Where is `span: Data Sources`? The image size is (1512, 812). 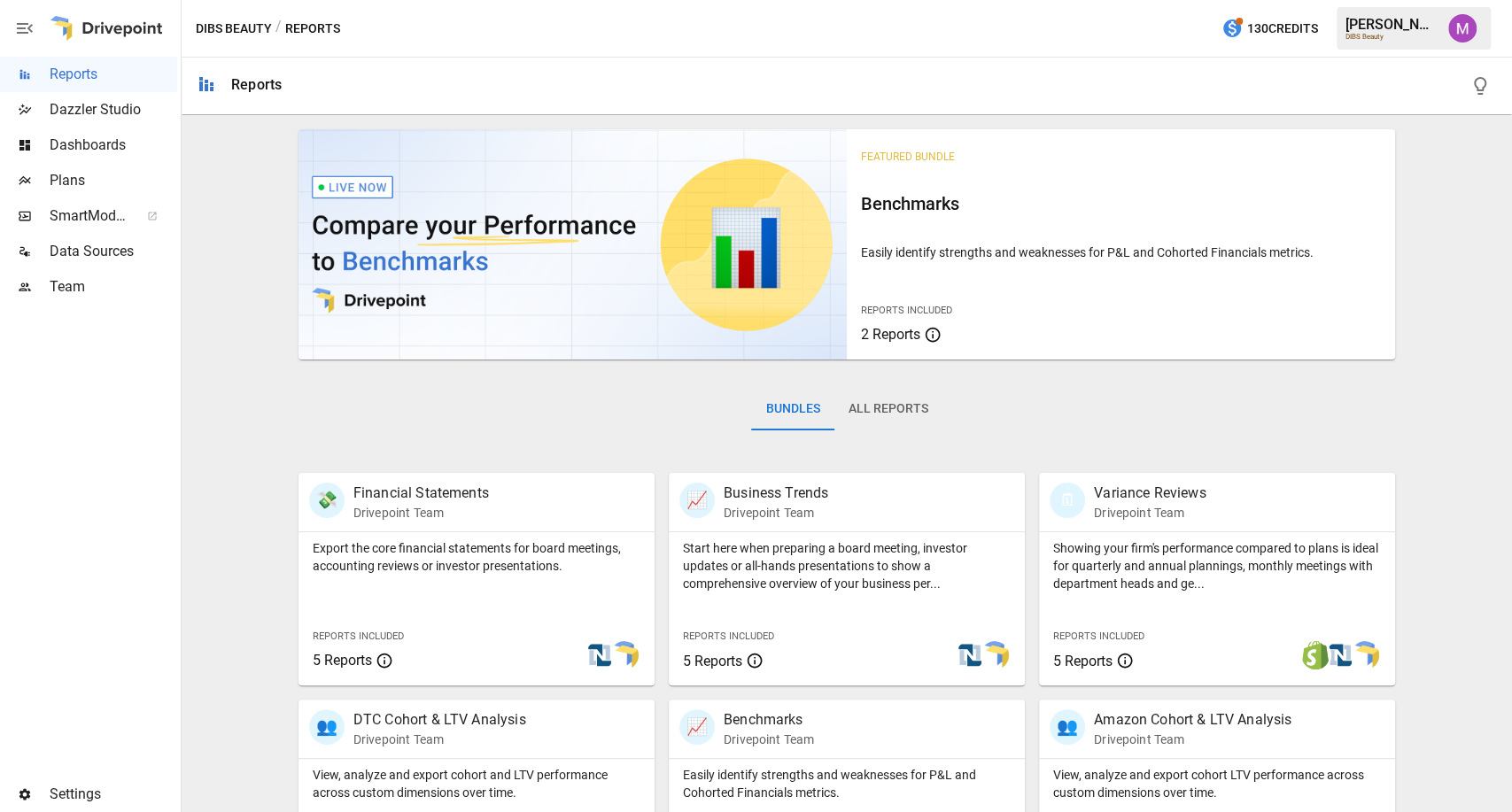
span: Data Sources is located at coordinates (114, 251).